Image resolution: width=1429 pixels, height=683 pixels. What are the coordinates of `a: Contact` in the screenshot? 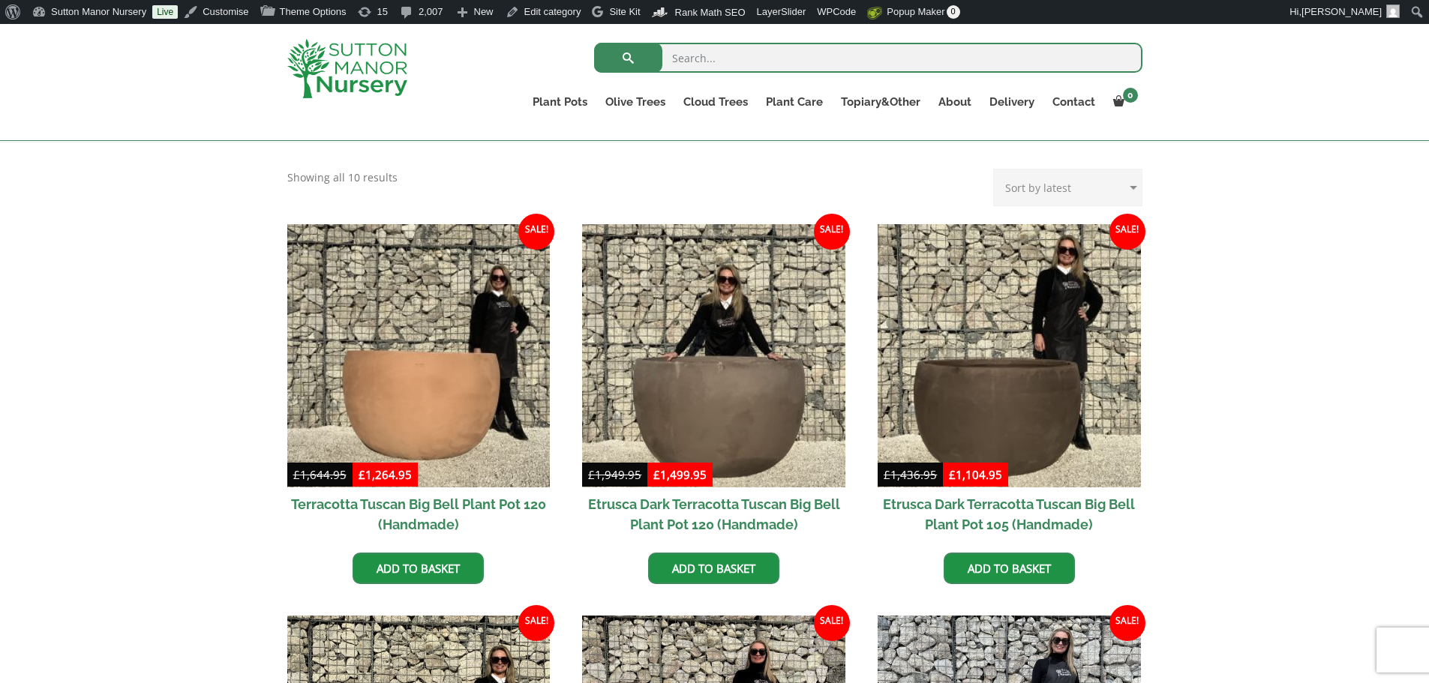 It's located at (1074, 102).